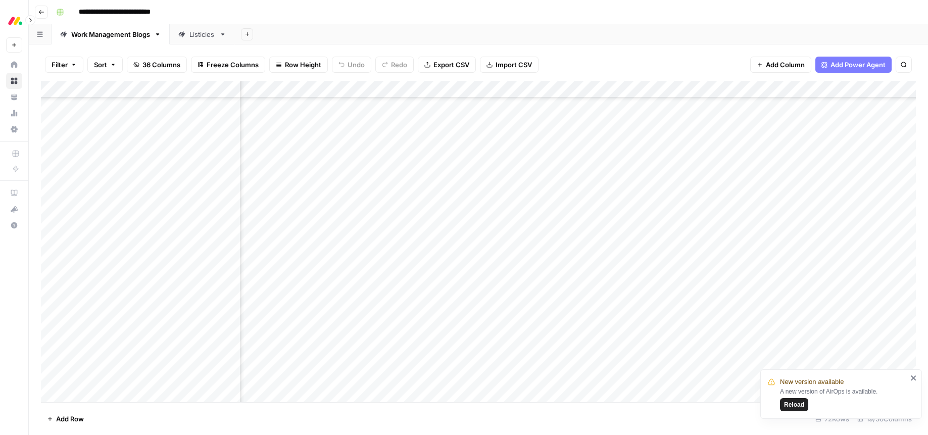 Image resolution: width=928 pixels, height=435 pixels. What do you see at coordinates (14, 209) in the screenshot?
I see `div: What's new?` at bounding box center [14, 209].